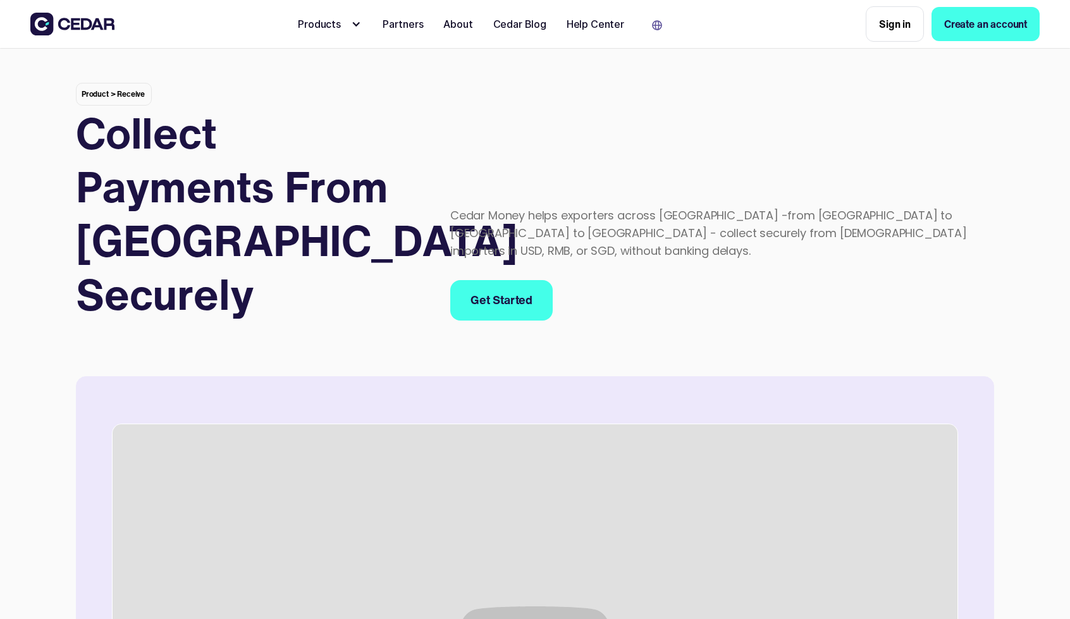 This screenshot has height=619, width=1070. Describe the element at coordinates (985, 24) in the screenshot. I see `a: Create an account` at that location.